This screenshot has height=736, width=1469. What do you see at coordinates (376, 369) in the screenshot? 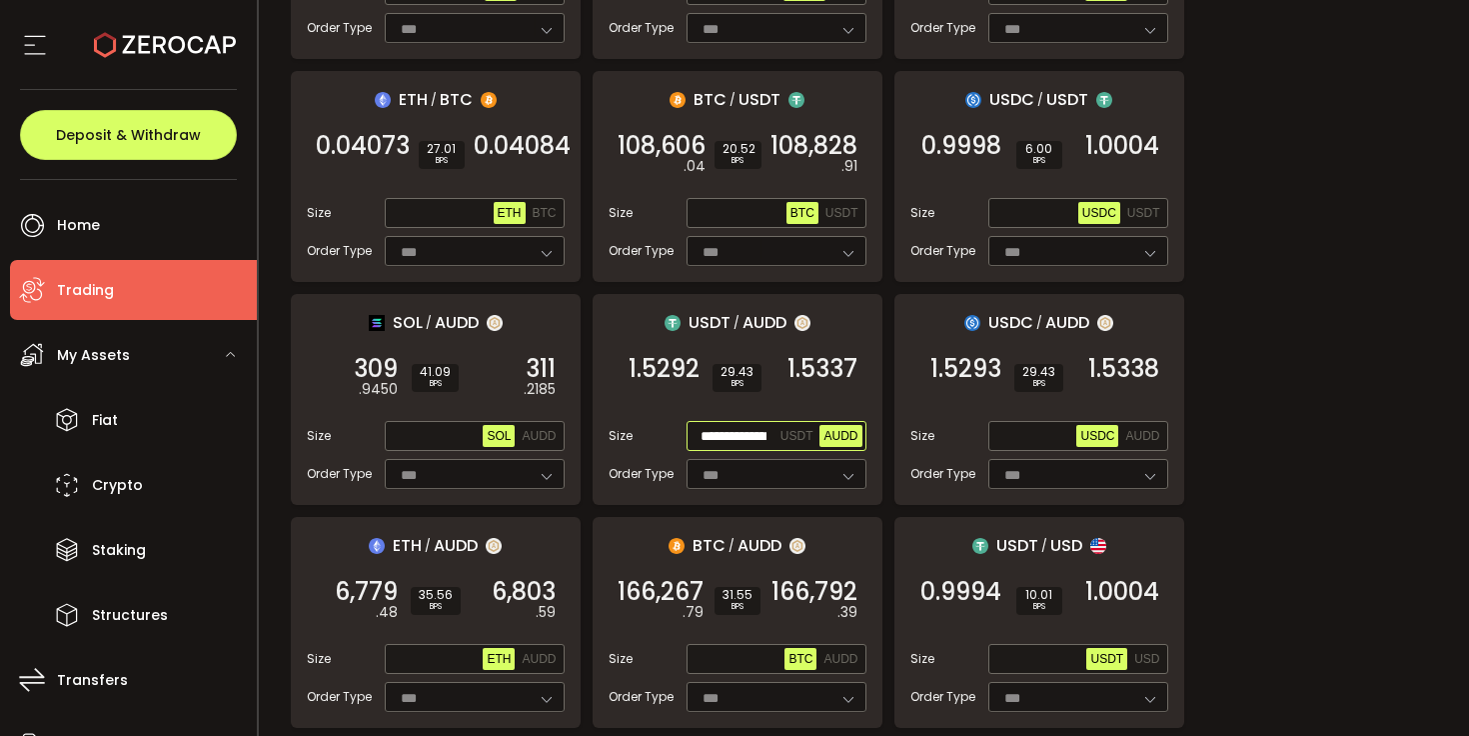
I see `span: 309` at bounding box center [376, 369].